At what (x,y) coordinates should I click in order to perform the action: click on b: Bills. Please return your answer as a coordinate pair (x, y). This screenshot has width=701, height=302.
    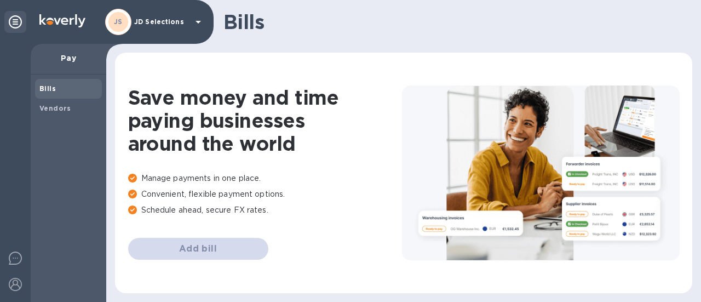
    Looking at the image, I should click on (48, 88).